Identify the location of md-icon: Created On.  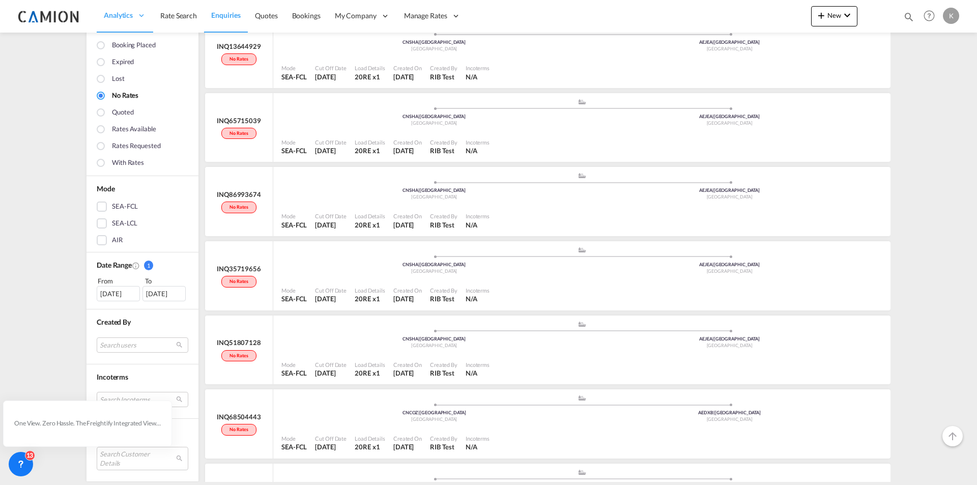
(136, 265).